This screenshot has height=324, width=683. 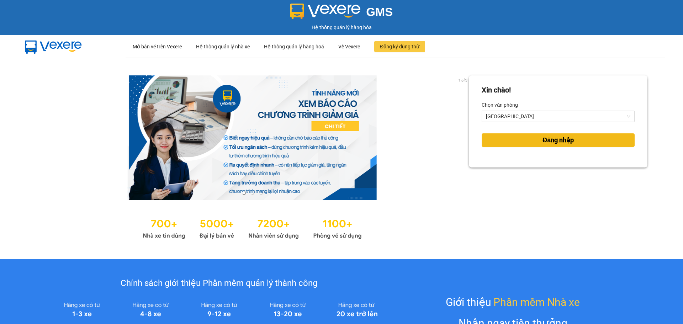 I want to click on span: Đăng ký dùng thử, so click(x=399, y=47).